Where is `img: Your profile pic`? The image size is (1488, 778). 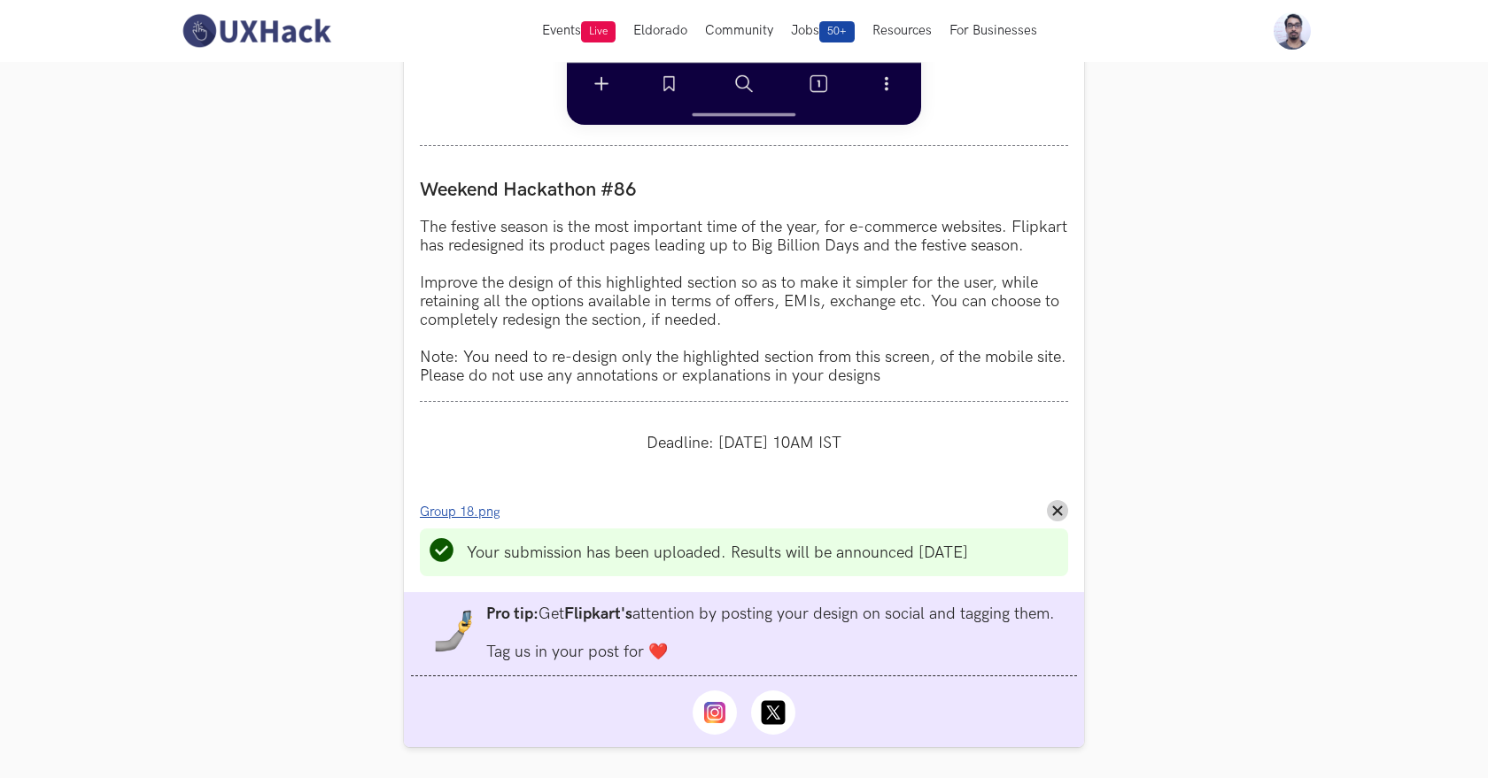 img: Your profile pic is located at coordinates (1292, 31).